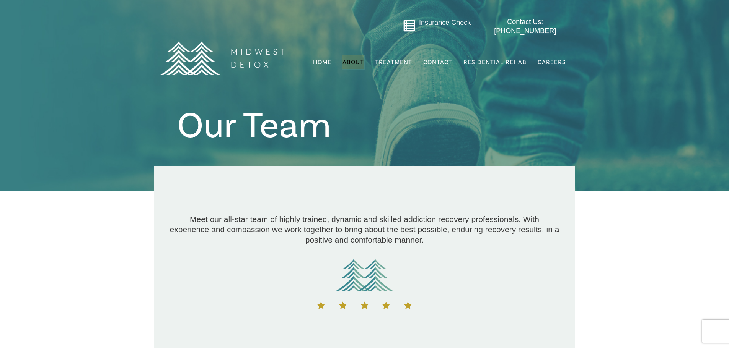  Describe the element at coordinates (222, 58) in the screenshot. I see `img: MD Logo Horitzontal white-01 (1) (1)` at that location.